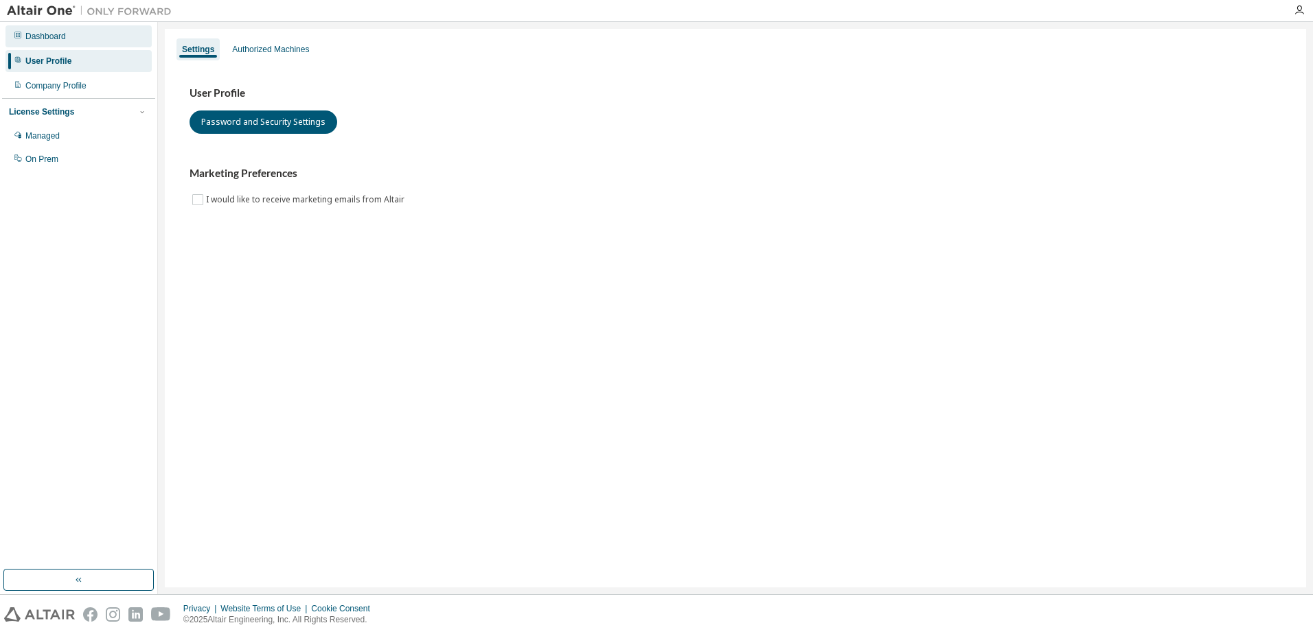 The height and width of the screenshot is (634, 1313). Describe the element at coordinates (281, 620) in the screenshot. I see `p: © 2025 Altair Engineering, Inc. All Rights Reserved.` at that location.